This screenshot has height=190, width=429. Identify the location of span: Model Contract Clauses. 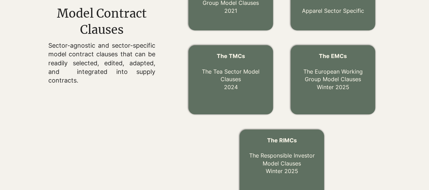
(102, 22).